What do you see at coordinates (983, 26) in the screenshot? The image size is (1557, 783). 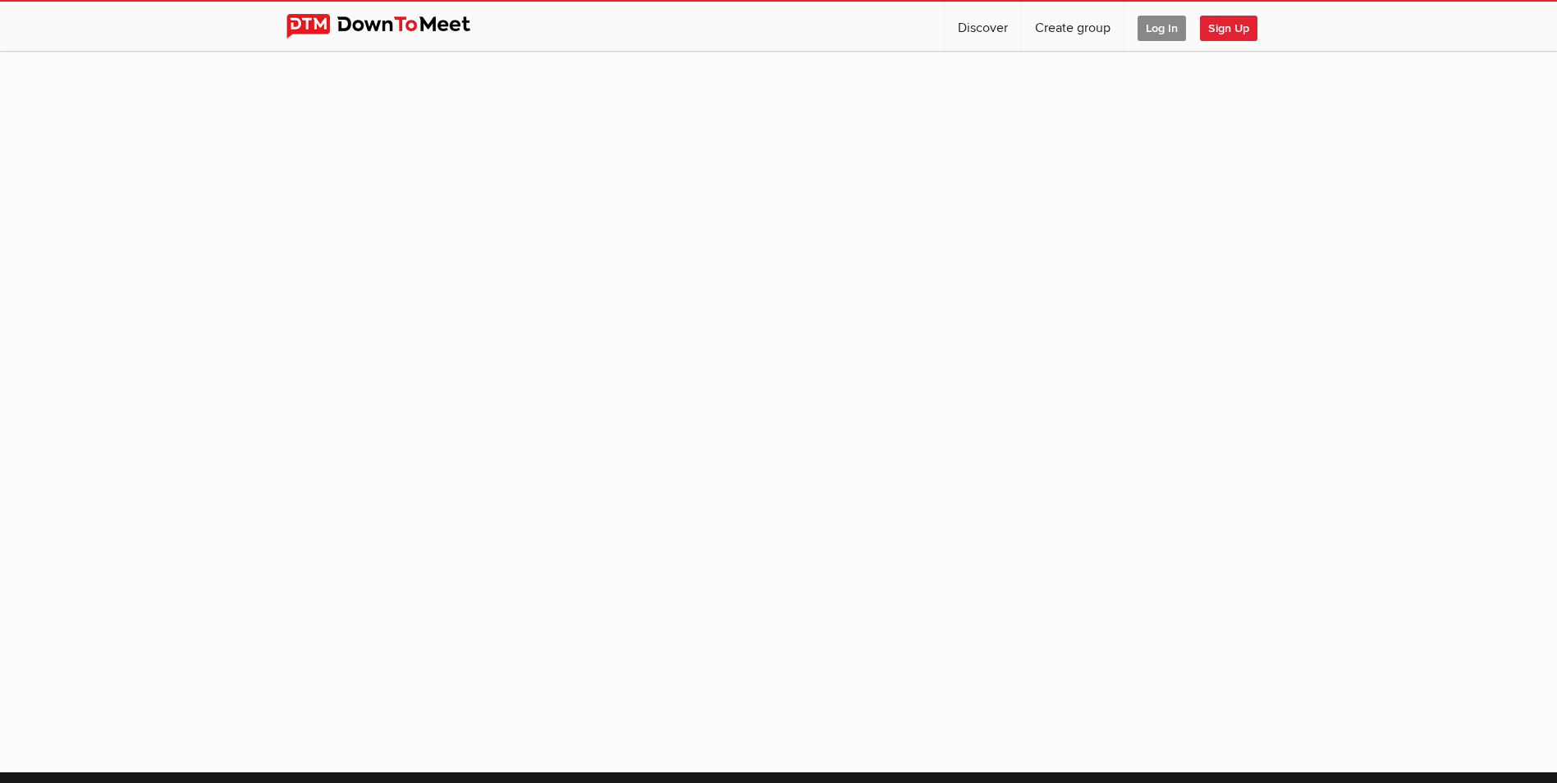 I see `a: Discover` at bounding box center [983, 26].